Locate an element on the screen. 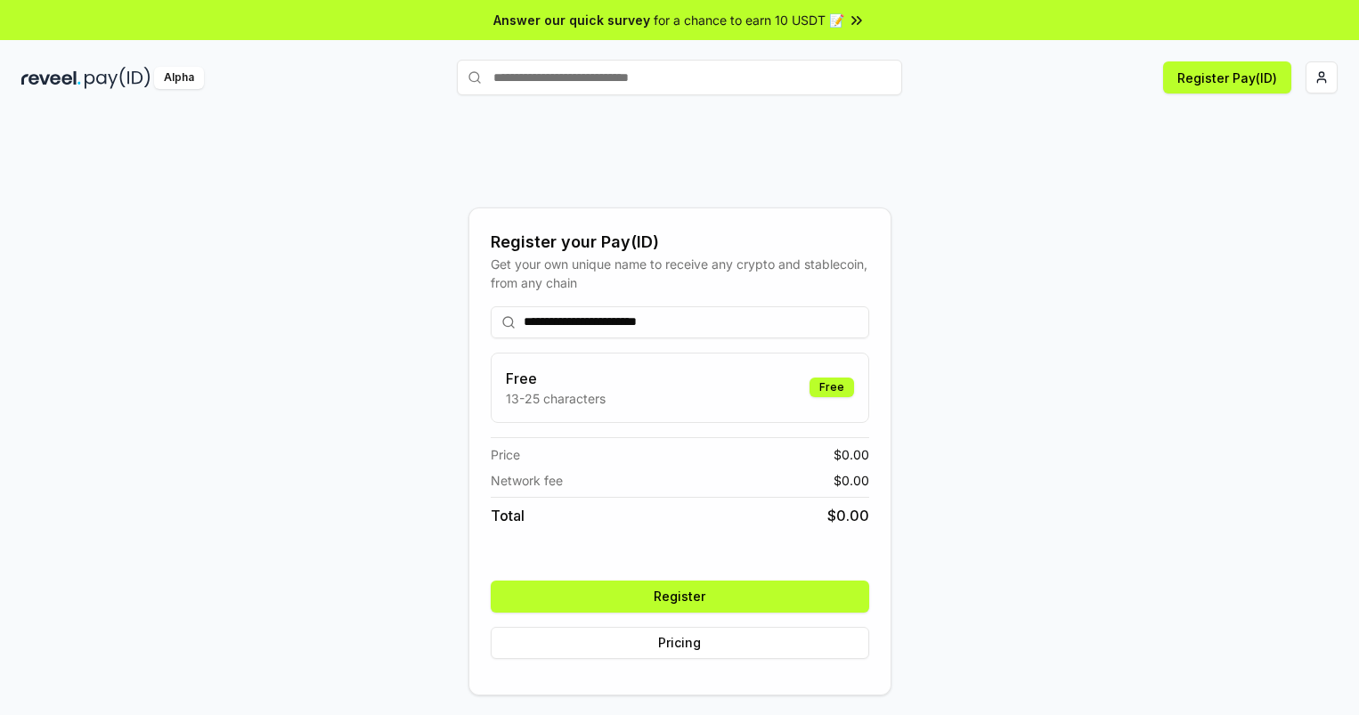  img: reveel_dark is located at coordinates (51, 77).